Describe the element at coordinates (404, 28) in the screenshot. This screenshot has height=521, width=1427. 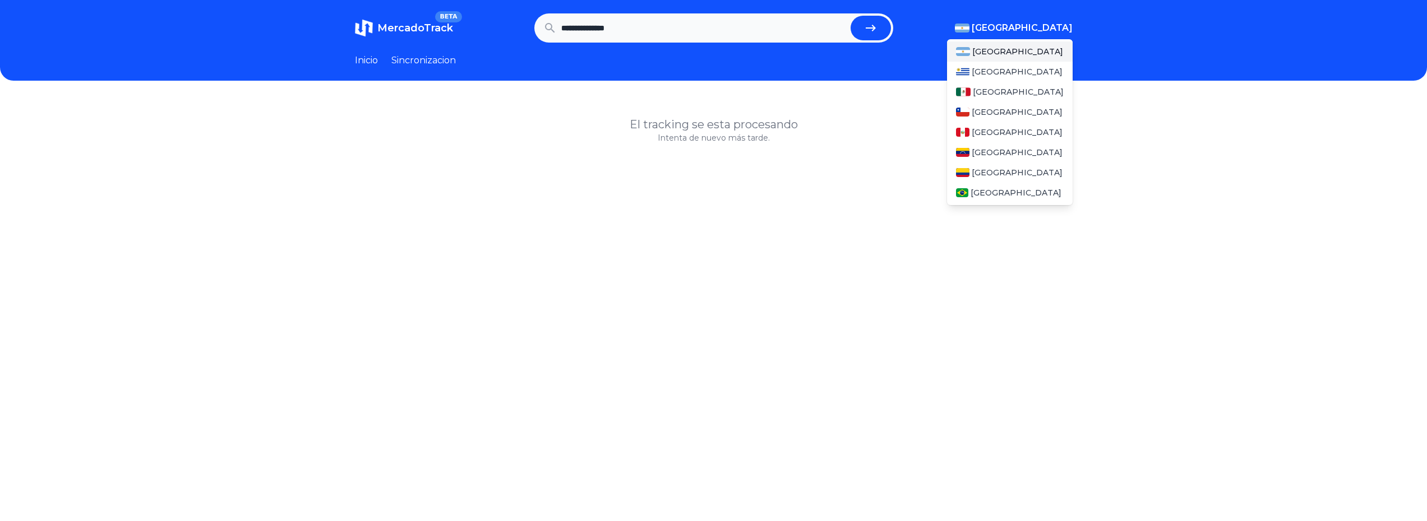
I see `a: MercadoTrackBETA` at that location.